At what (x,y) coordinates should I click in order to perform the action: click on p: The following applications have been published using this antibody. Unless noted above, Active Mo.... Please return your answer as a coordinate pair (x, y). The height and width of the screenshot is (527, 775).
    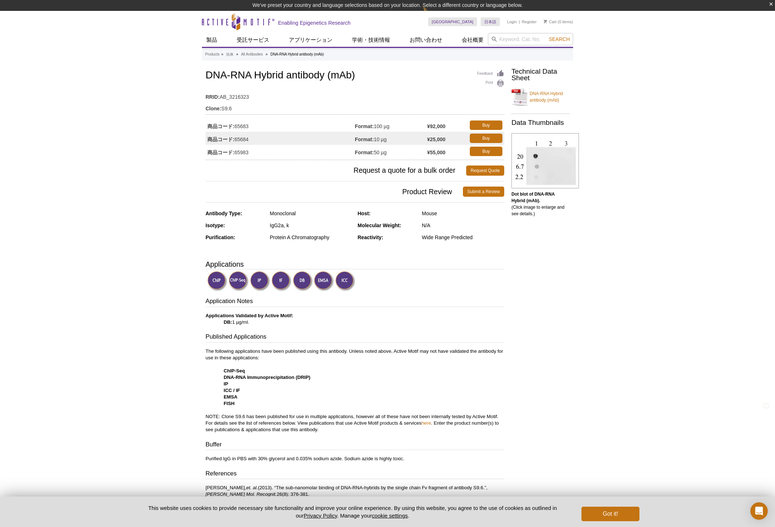
    Looking at the image, I should click on (355, 390).